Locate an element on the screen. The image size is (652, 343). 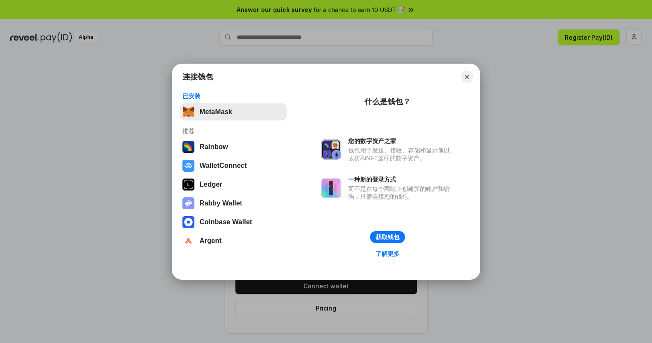
button: Coinbase Wallet is located at coordinates (233, 222).